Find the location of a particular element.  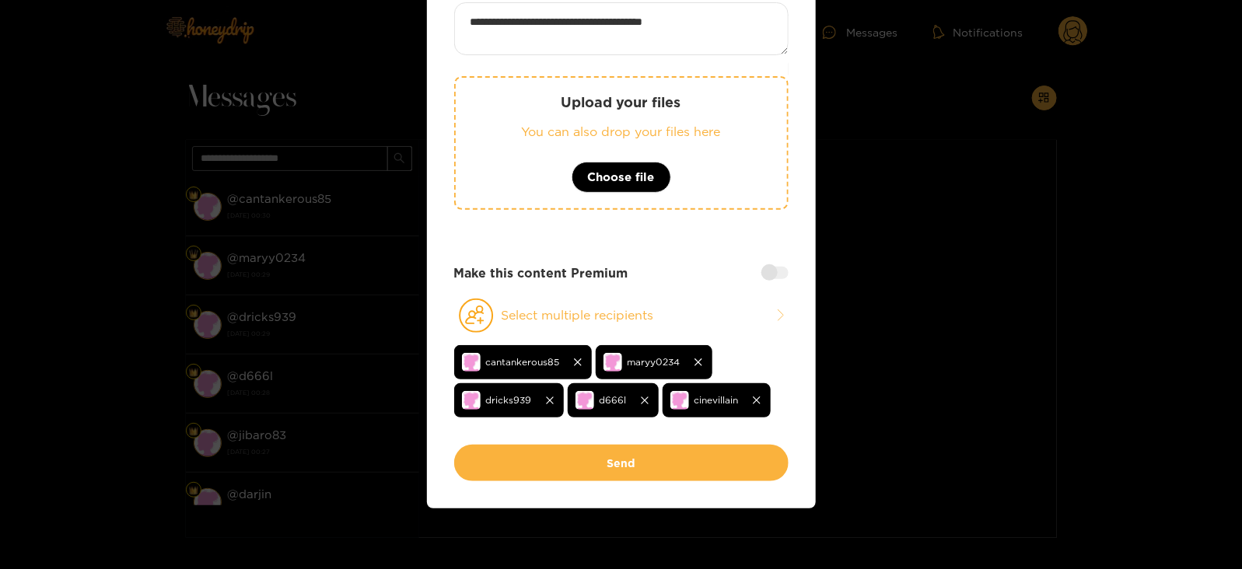

p: Upload your files is located at coordinates (622, 102).